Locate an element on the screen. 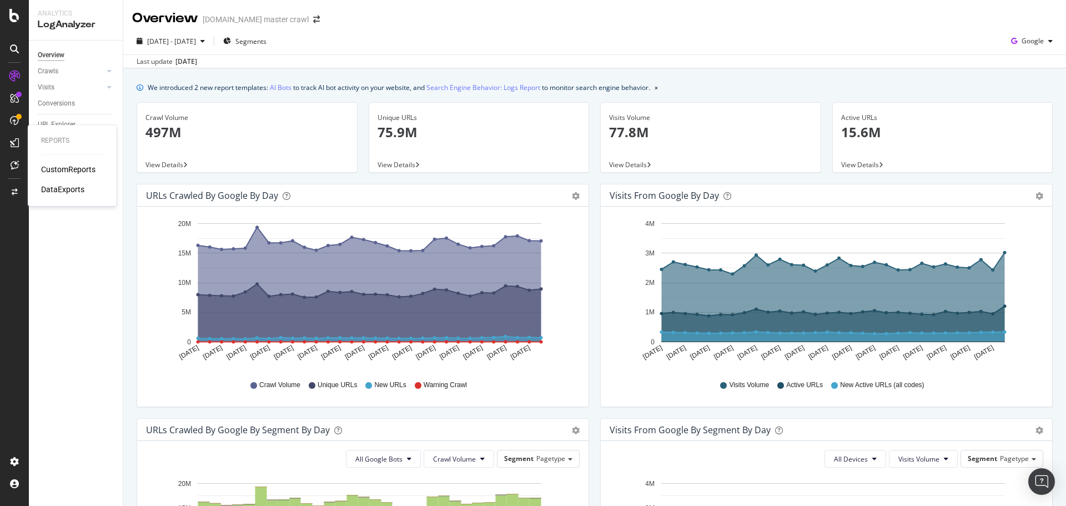 This screenshot has width=1066, height=506. div: Open Intercom Messenger is located at coordinates (1041, 481).